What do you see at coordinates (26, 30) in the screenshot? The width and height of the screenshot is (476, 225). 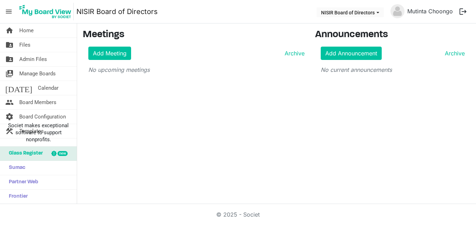 I see `span: Home` at bounding box center [26, 30].